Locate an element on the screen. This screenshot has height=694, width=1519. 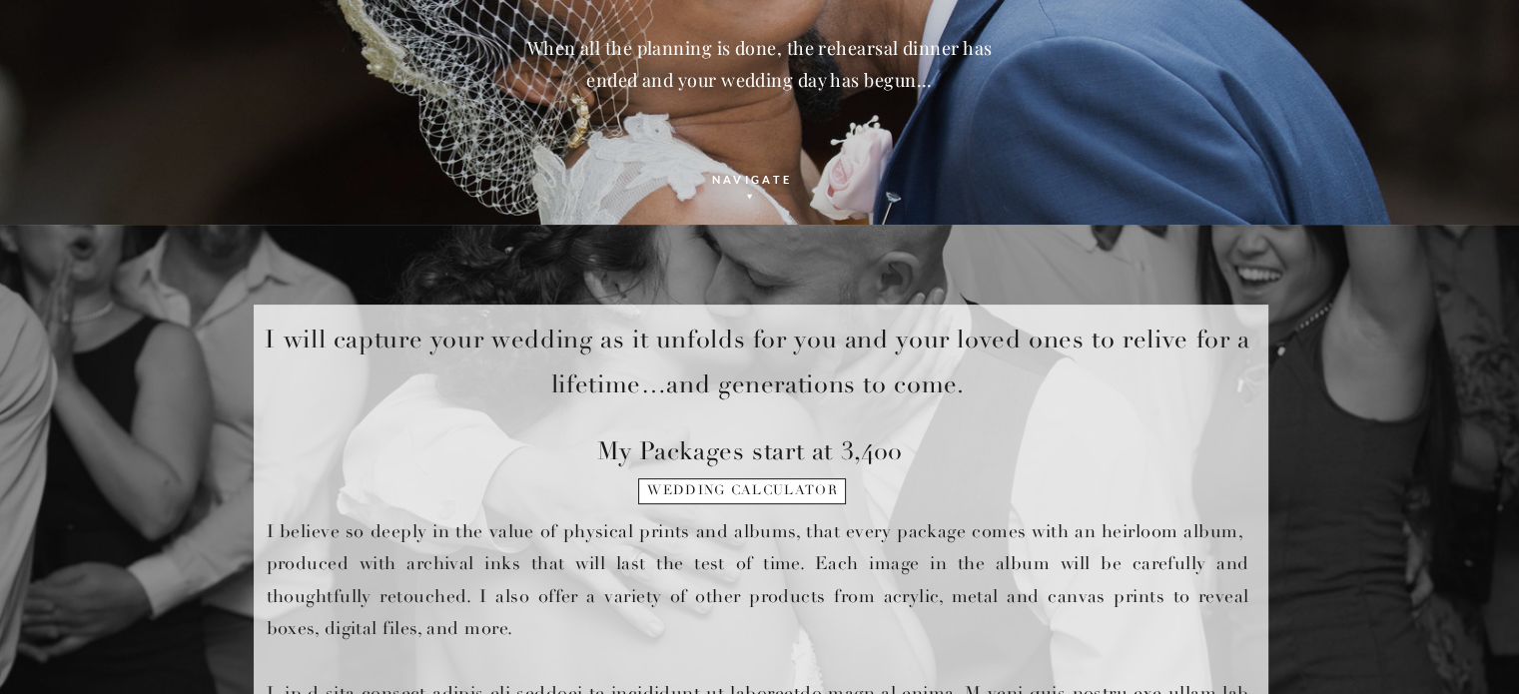
h2: When all the planning is done, the rehearsal dinner has ended and your wedding day has begun... is located at coordinates (760, 75).